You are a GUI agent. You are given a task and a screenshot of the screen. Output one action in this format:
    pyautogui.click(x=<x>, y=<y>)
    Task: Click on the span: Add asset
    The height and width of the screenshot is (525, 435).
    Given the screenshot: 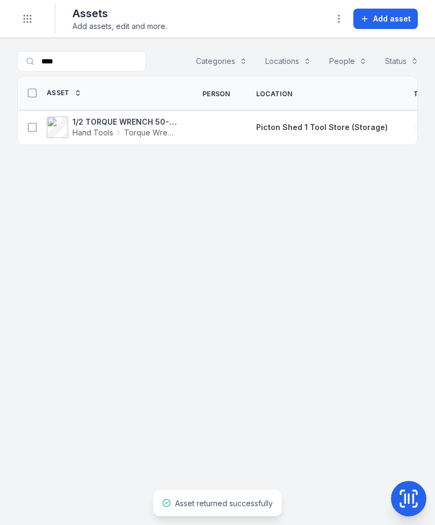 What is the action you would take?
    pyautogui.click(x=392, y=19)
    